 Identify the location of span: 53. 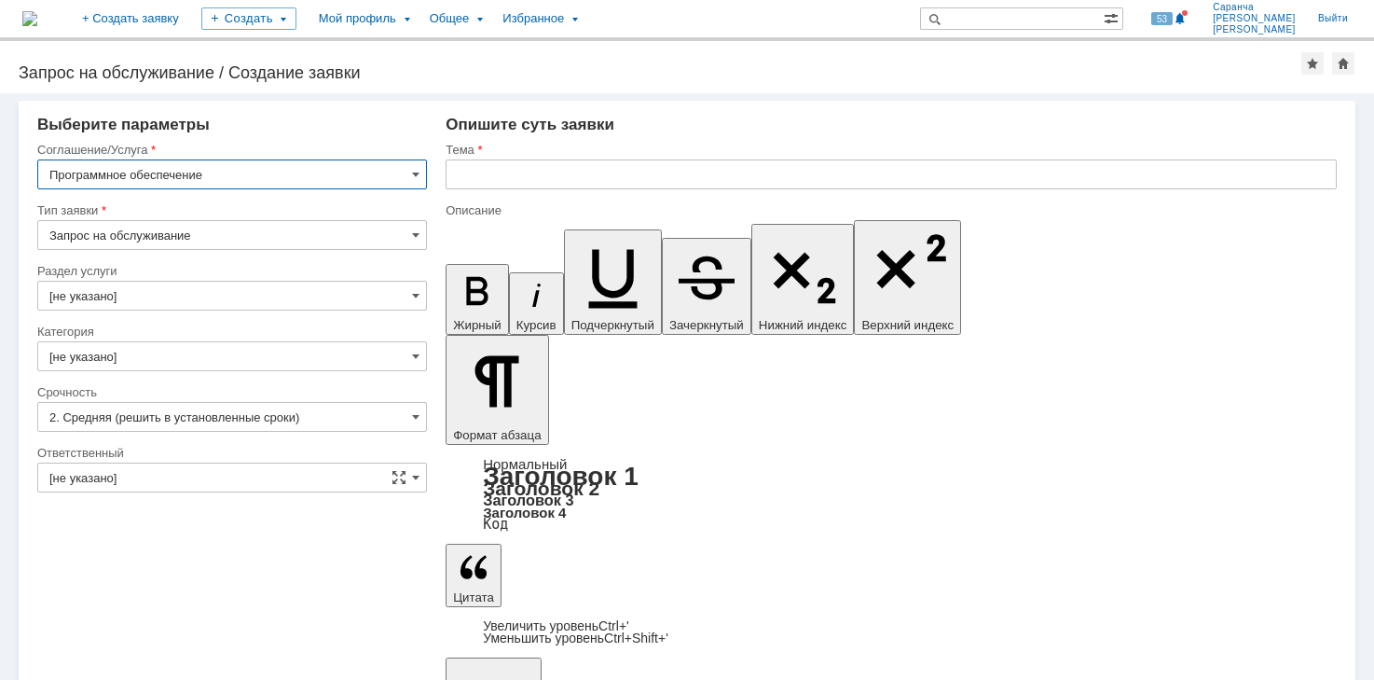
(1162, 19).